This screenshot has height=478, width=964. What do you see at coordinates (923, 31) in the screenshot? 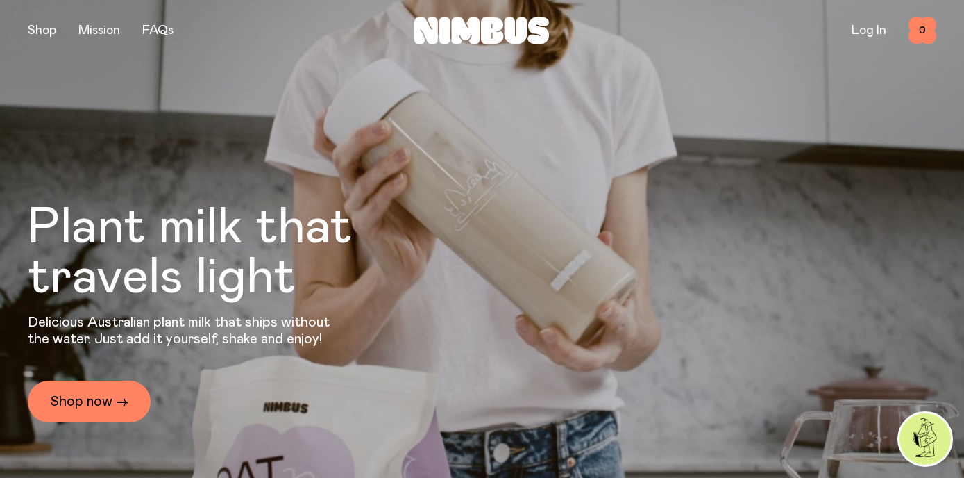
I see `span: 0` at bounding box center [923, 31].